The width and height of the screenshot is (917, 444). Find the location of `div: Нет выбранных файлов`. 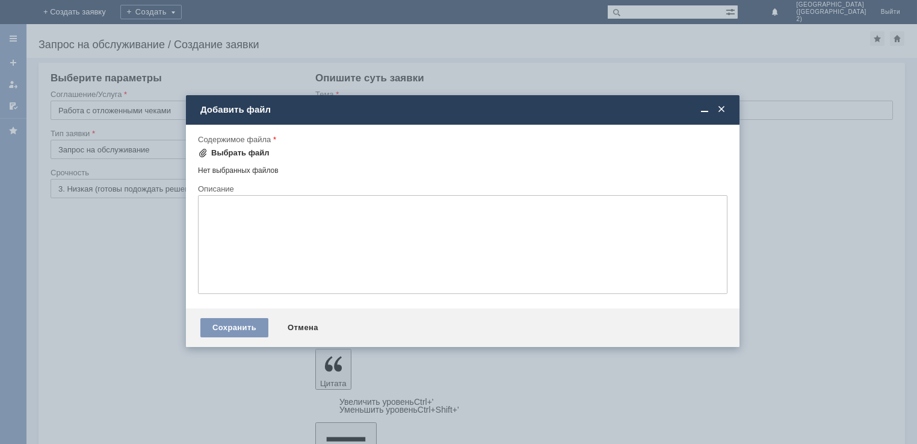

div: Нет выбранных файлов is located at coordinates (463, 168).